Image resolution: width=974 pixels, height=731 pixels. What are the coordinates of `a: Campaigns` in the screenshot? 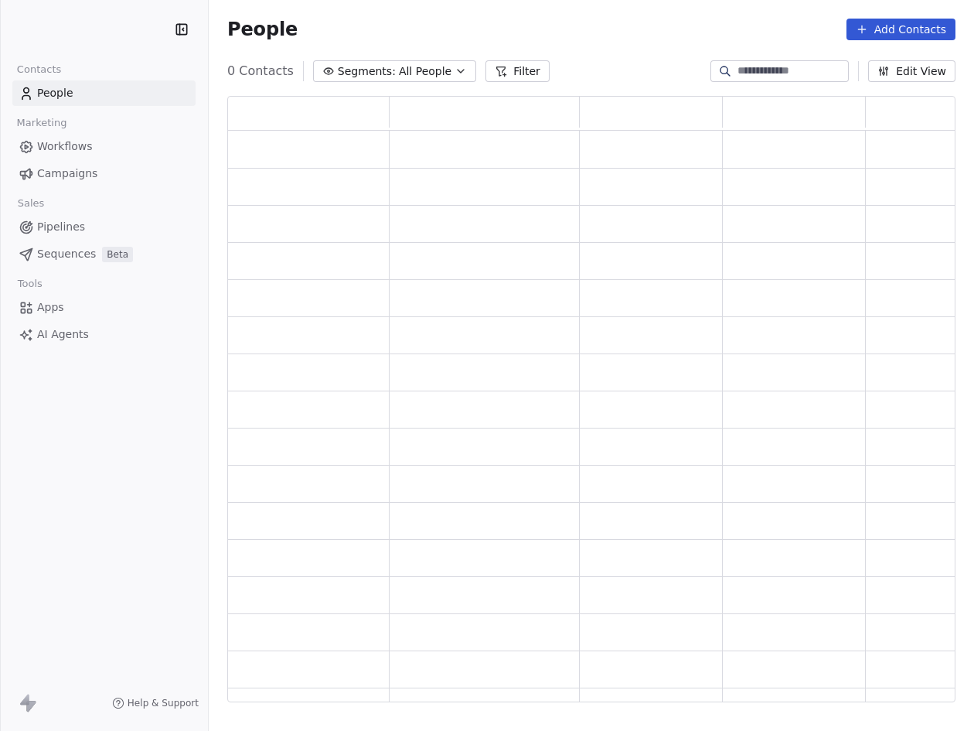 It's located at (104, 173).